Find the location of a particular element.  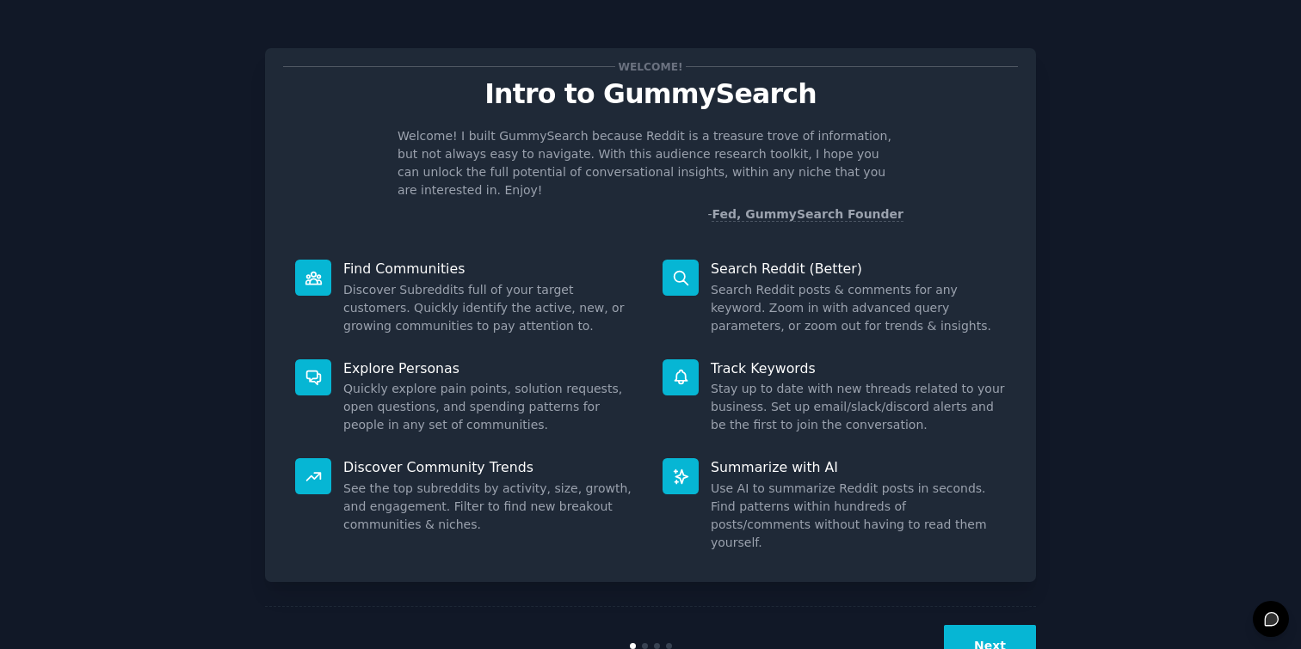

p: Welcome! I built GummySearch because Reddit is a treasure trove of information, but not always ea... is located at coordinates (650, 163).